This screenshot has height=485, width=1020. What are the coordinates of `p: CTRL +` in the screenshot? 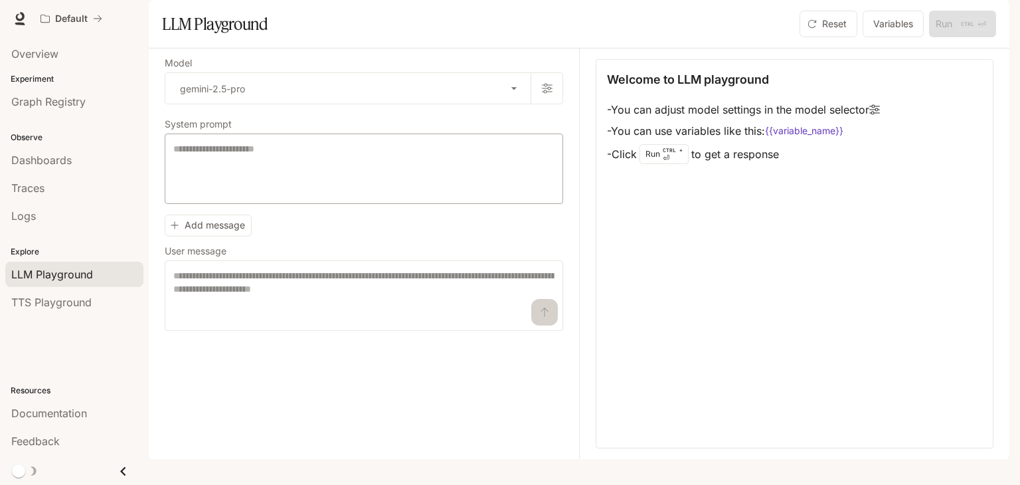 It's located at (673, 150).